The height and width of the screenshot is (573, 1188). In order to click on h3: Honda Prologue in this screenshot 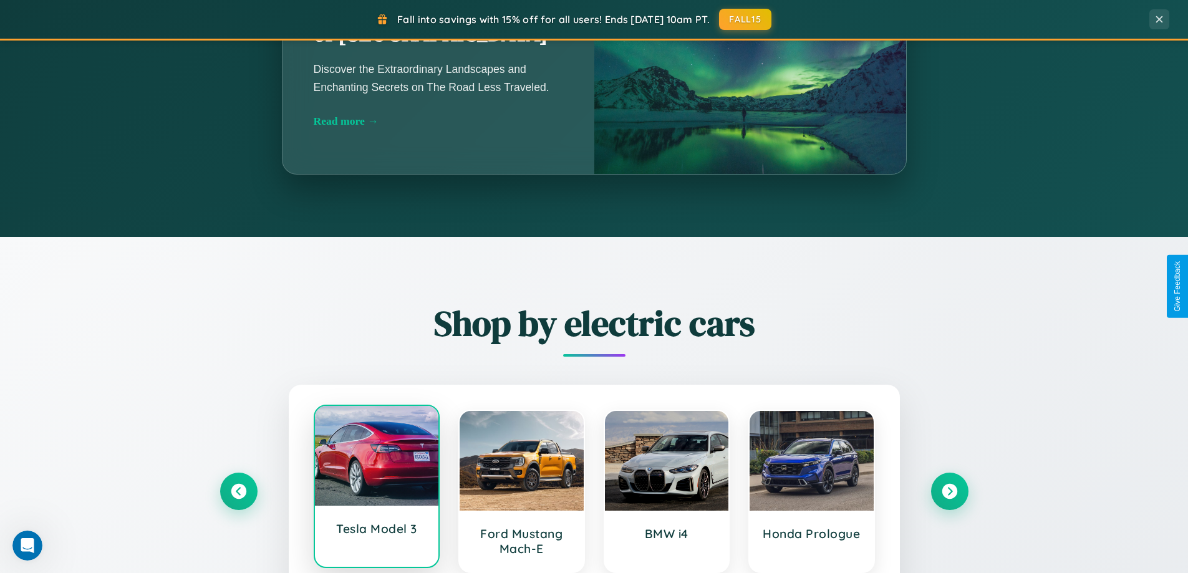, I will do `click(811, 534)`.